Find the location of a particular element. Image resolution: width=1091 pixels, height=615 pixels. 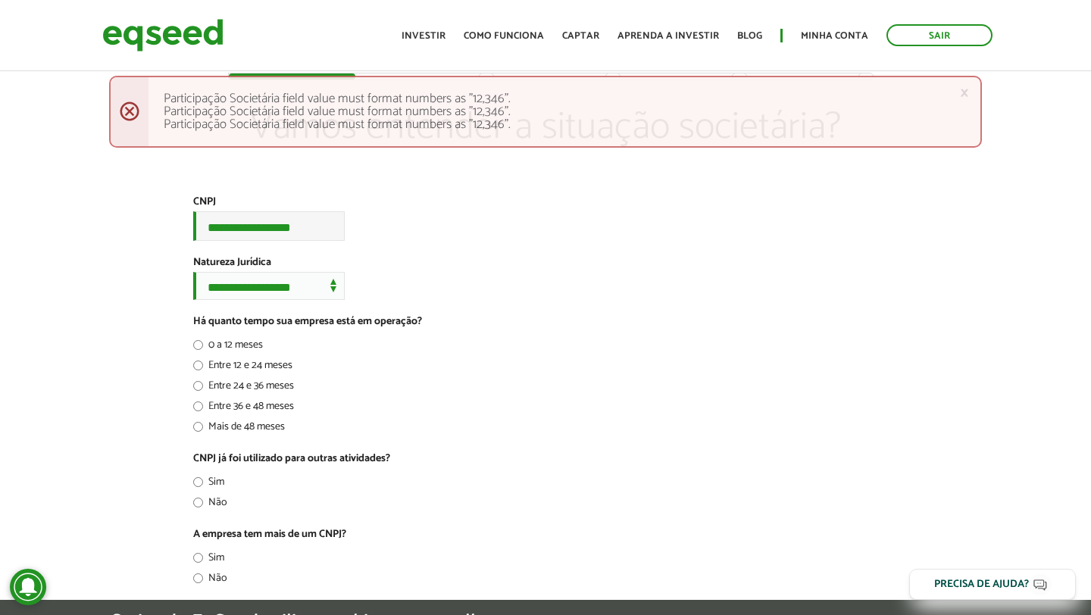

a: Investir is located at coordinates (424, 36).